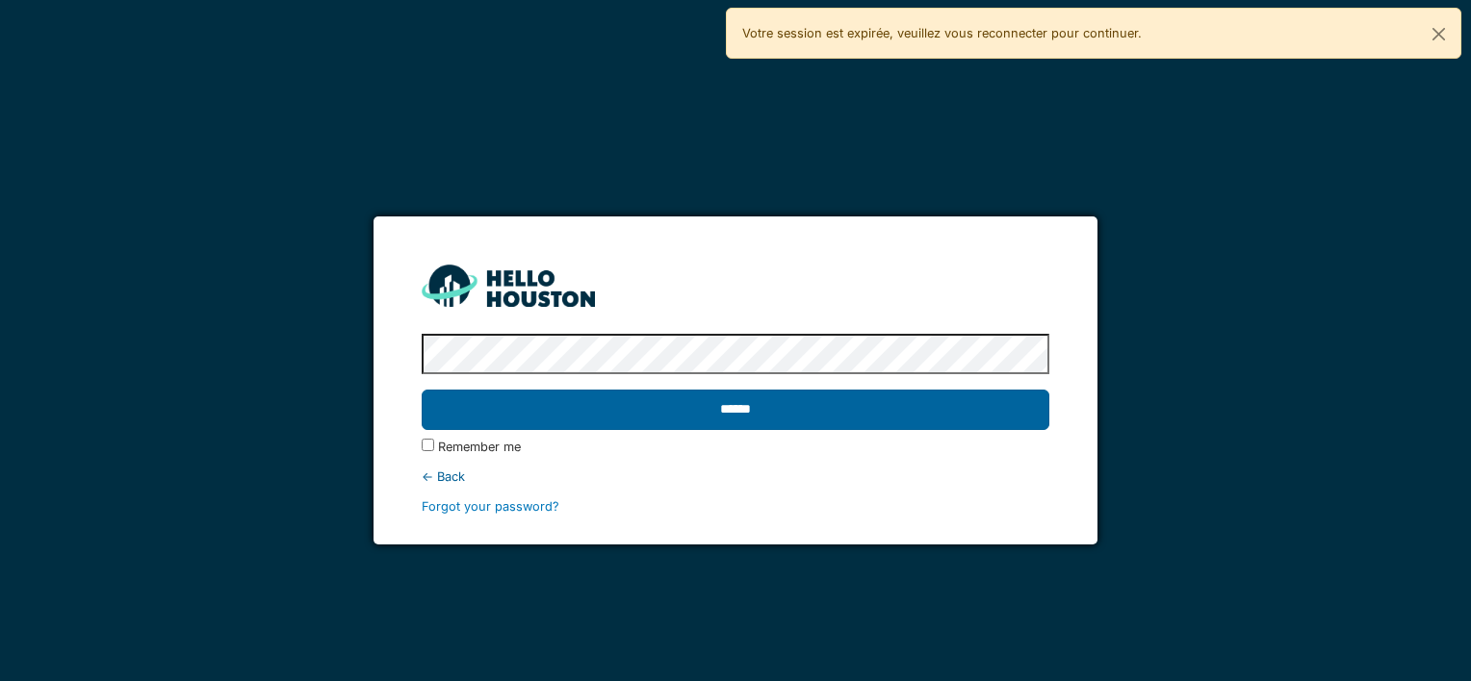 The width and height of the screenshot is (1471, 681). I want to click on label: Remember me, so click(479, 447).